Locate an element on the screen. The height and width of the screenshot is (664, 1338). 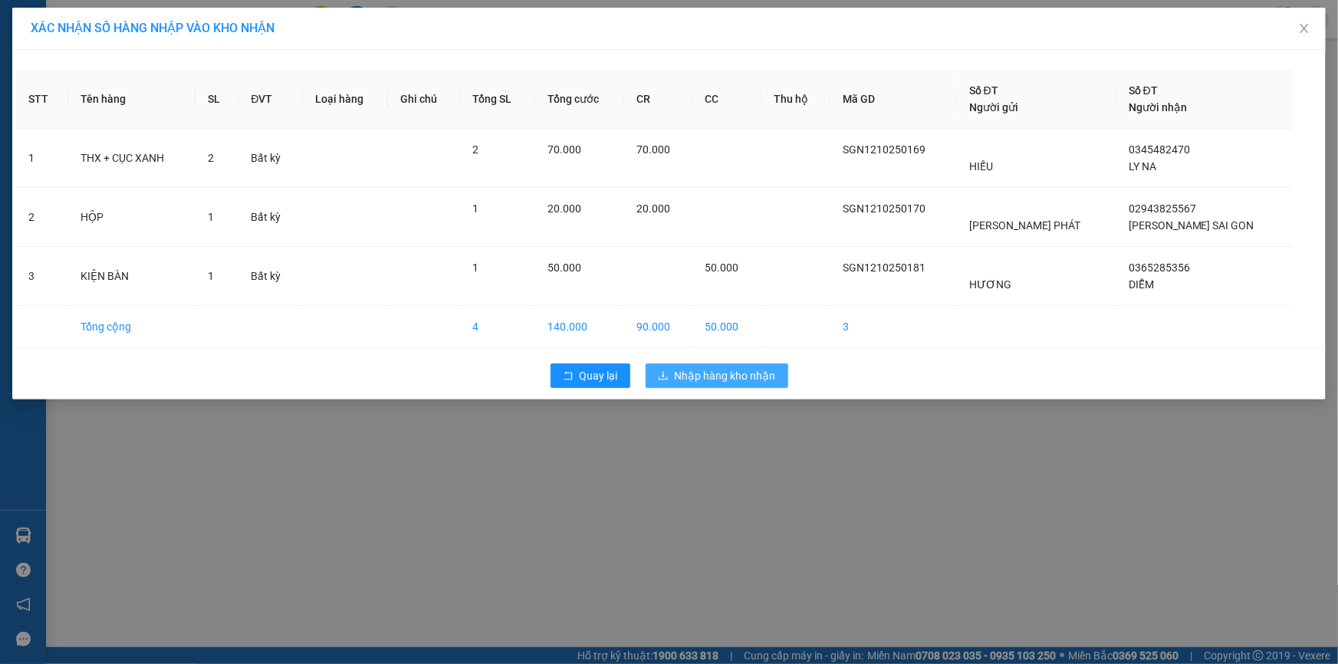
span: rollback is located at coordinates (568, 376).